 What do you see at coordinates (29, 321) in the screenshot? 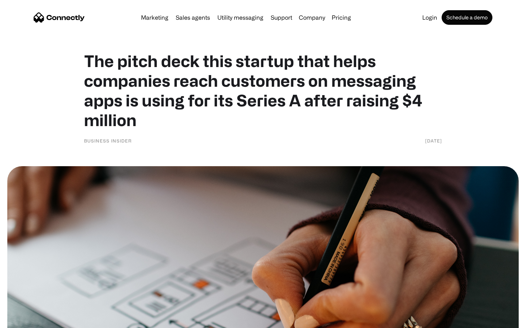
I see `ul: Language list` at bounding box center [29, 321].